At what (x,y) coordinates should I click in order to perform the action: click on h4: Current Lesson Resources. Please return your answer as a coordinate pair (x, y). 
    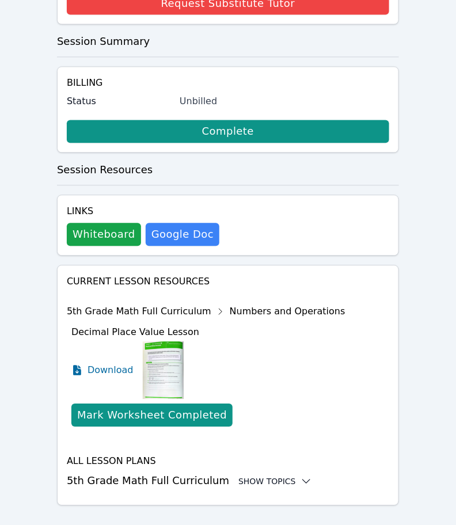
    Looking at the image, I should click on (228, 282).